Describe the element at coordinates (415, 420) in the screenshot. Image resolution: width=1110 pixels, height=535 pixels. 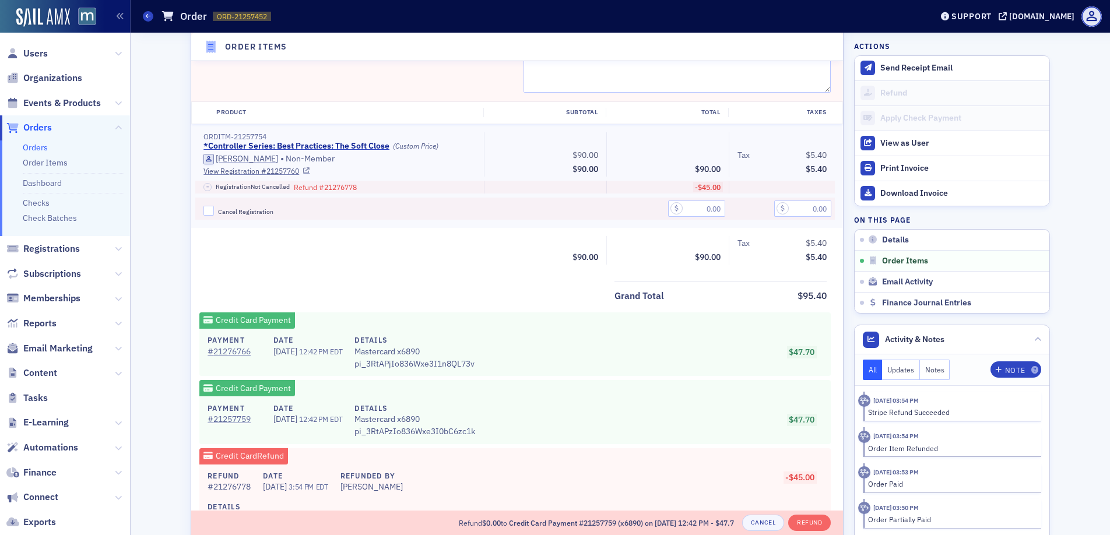
I see `div: pi_3RtAPzIo836Wxe3I0bC6zc1k` at that location.